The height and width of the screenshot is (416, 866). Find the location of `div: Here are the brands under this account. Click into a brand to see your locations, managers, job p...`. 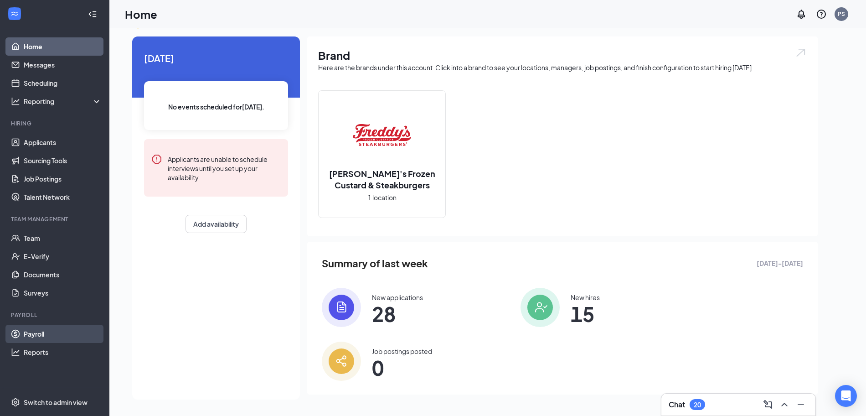

div: Here are the brands under this account. Click into a brand to see your locations, managers, job p... is located at coordinates (562, 67).